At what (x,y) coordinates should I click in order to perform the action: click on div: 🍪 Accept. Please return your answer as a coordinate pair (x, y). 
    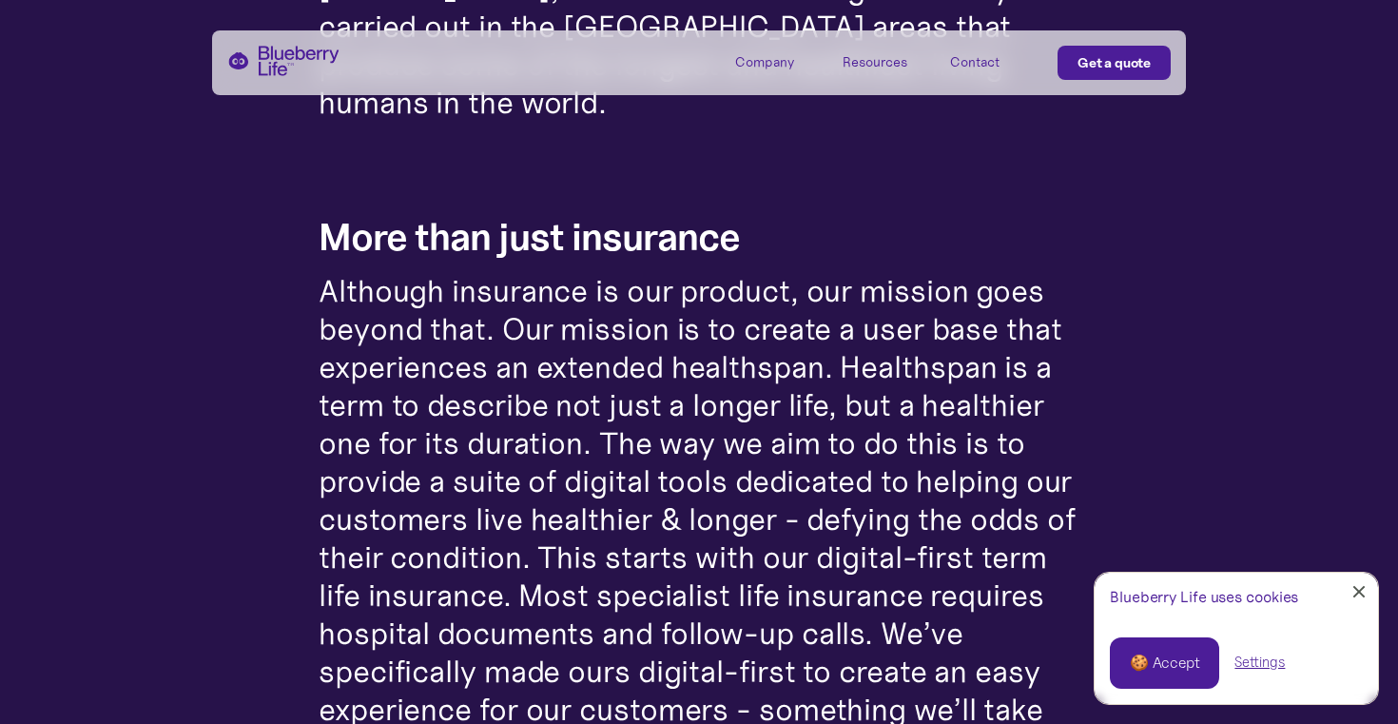
    Looking at the image, I should click on (1164, 663).